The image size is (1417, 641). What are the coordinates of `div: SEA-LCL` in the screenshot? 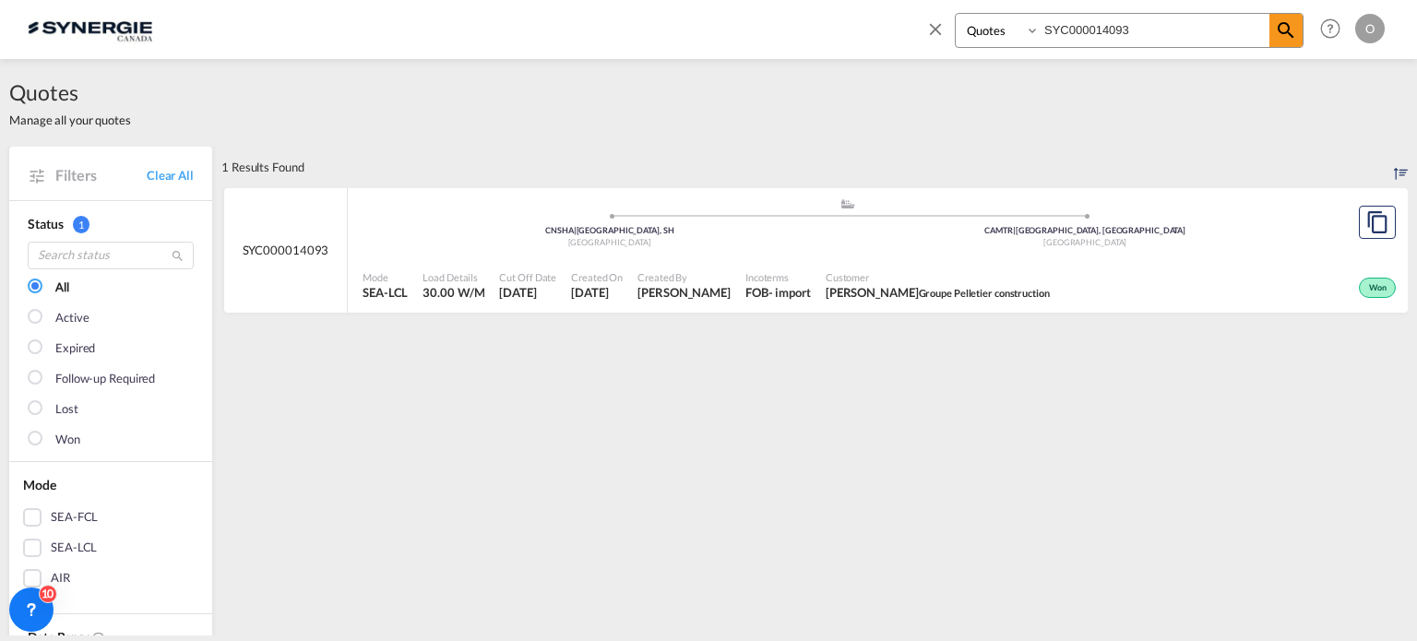 It's located at (74, 548).